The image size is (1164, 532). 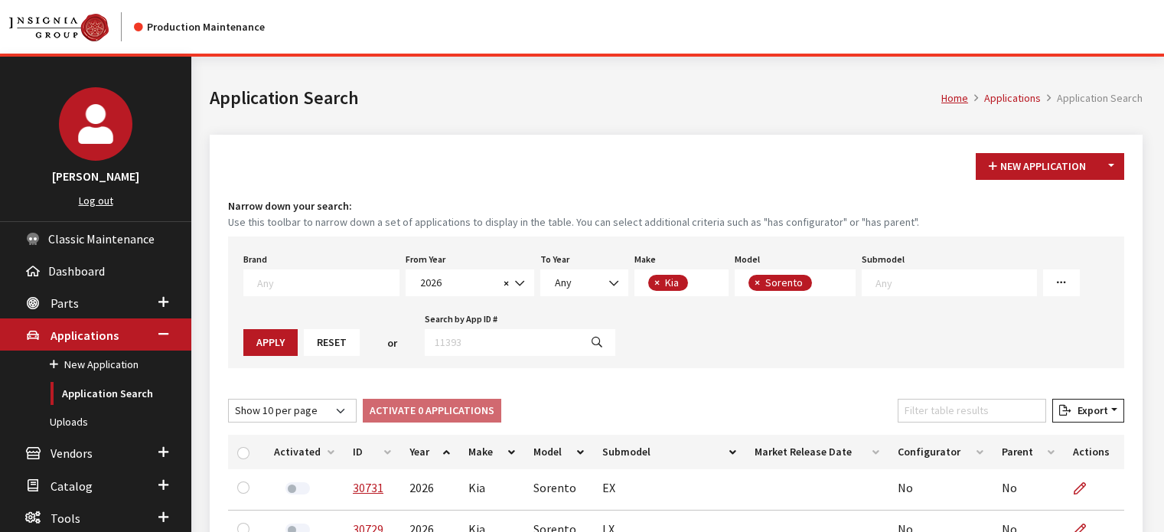 I want to click on span: Kia, so click(x=673, y=282).